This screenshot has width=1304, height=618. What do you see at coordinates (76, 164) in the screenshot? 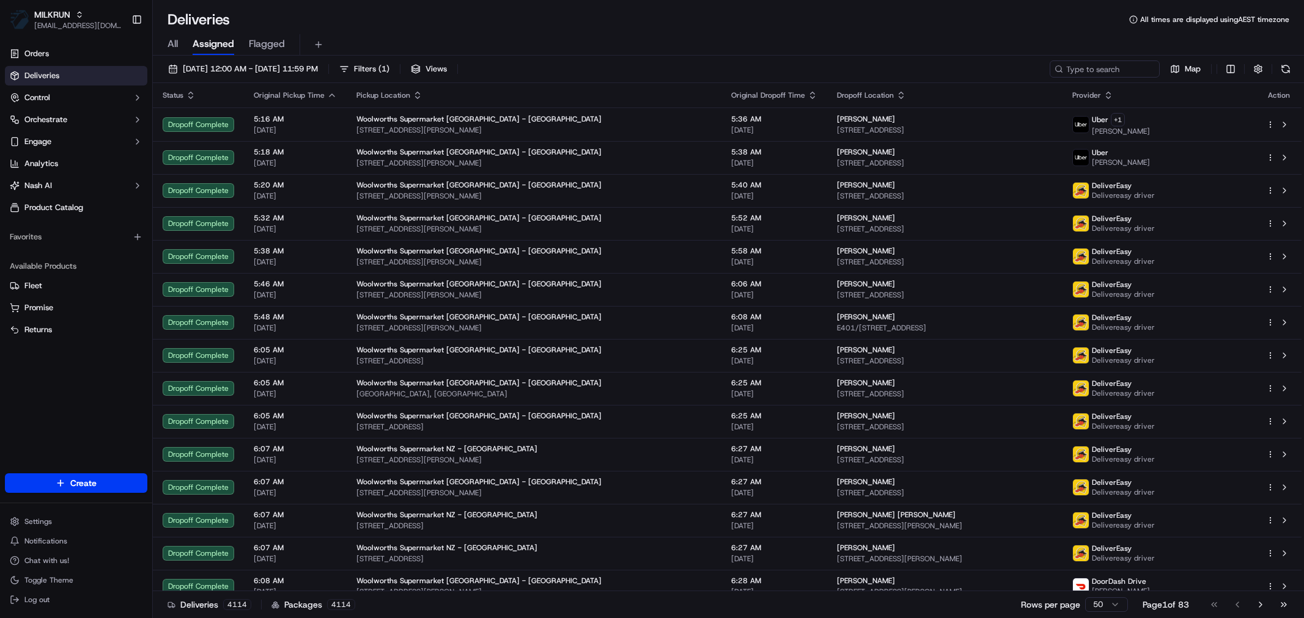
I see `a: Analytics` at bounding box center [76, 164].